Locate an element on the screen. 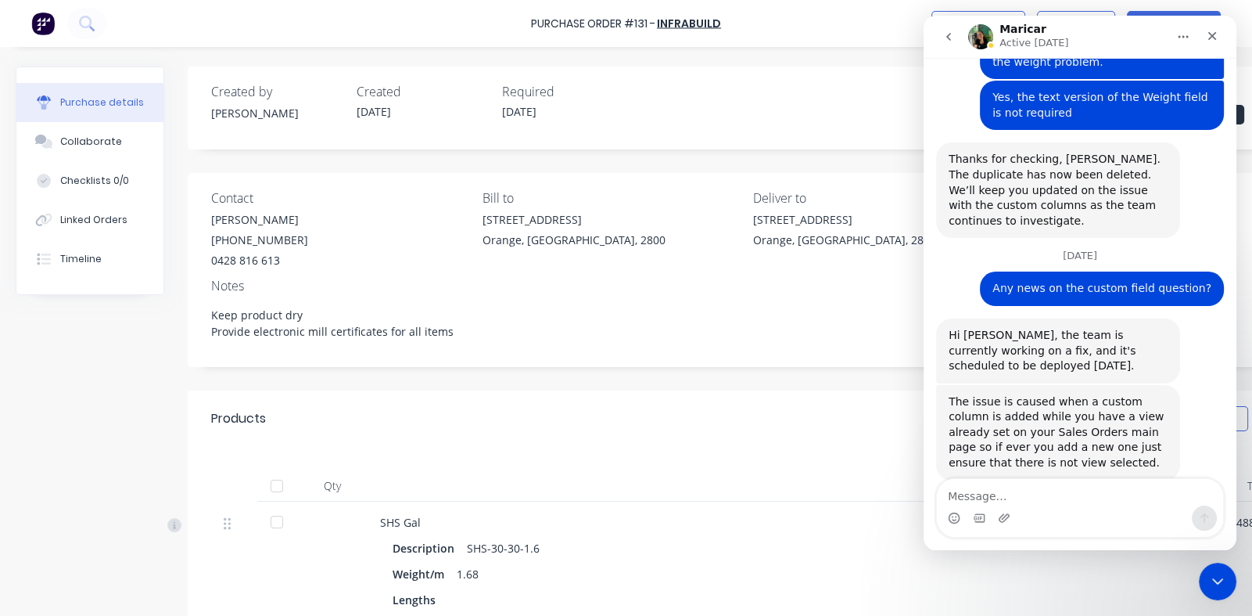 This screenshot has height=616, width=1252. button: Upload attachment is located at coordinates (81, 502).